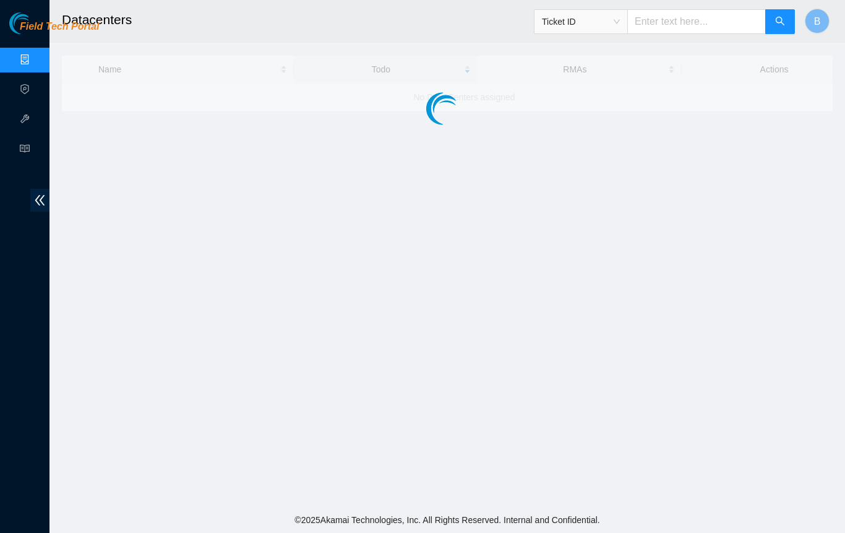 The width and height of the screenshot is (845, 533). What do you see at coordinates (40, 200) in the screenshot?
I see `span: double-left` at bounding box center [40, 200].